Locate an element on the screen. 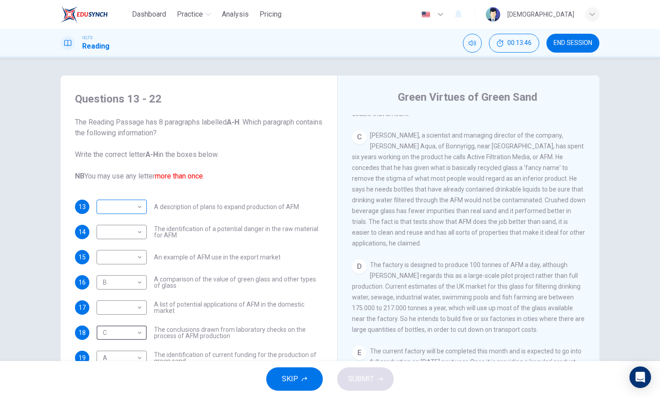 The height and width of the screenshot is (397, 660). a: Pricing is located at coordinates (270, 14).